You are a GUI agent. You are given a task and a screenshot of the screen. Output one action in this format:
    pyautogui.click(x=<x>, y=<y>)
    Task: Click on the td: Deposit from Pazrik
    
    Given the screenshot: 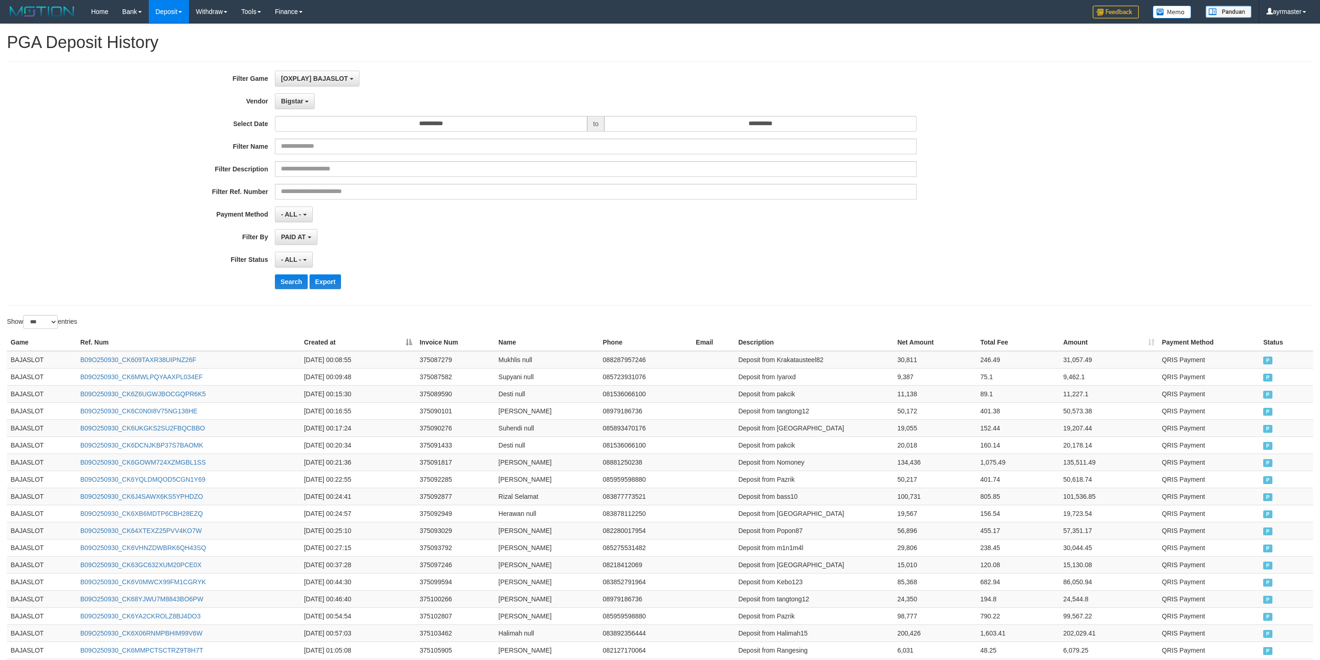 What is the action you would take?
    pyautogui.click(x=814, y=616)
    